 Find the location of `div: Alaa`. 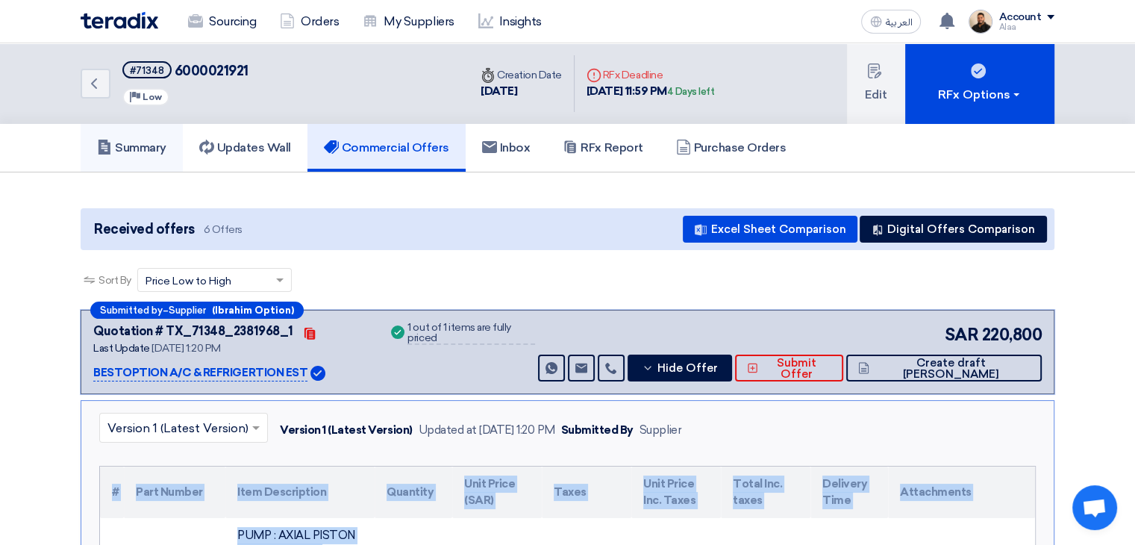

div: Alaa is located at coordinates (1026, 27).